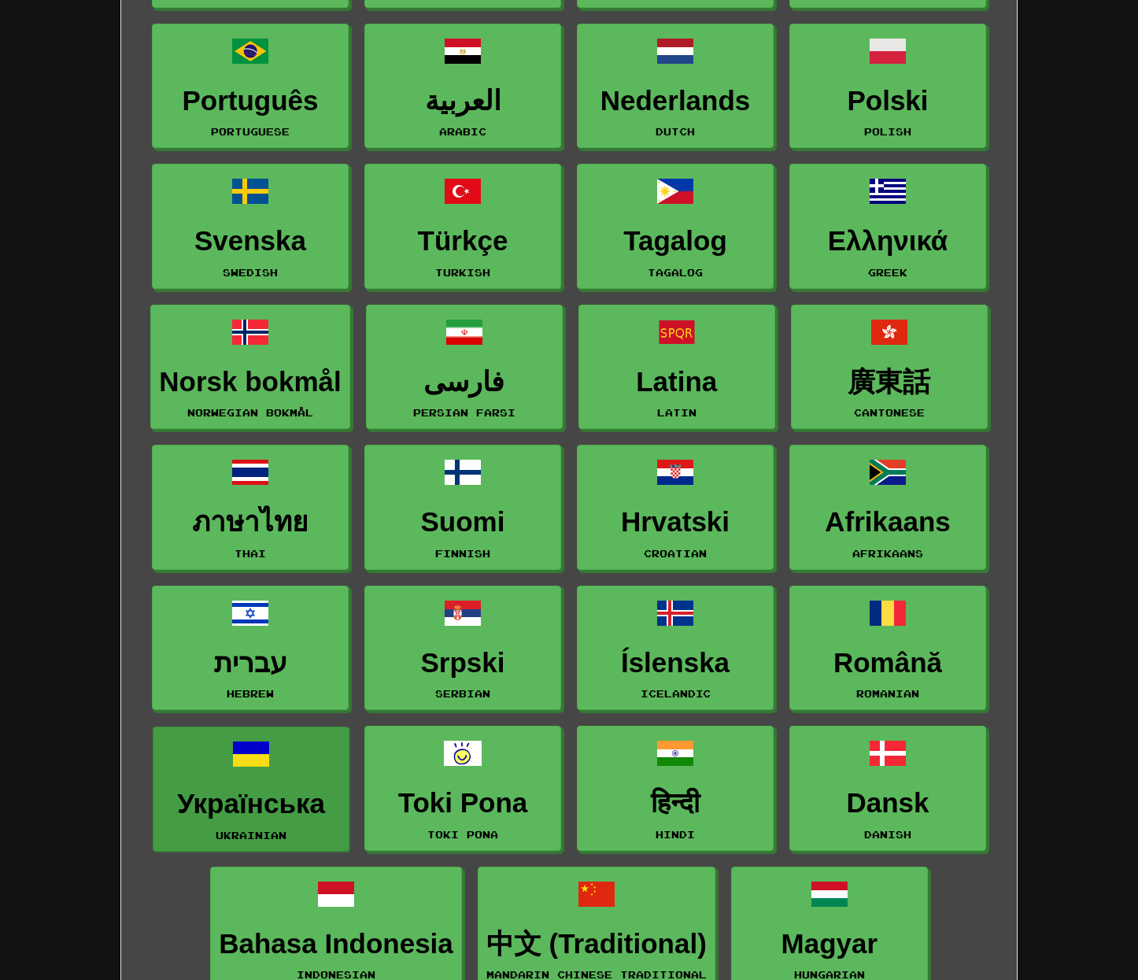 The image size is (1138, 980). I want to click on small: Toki Pona, so click(463, 834).